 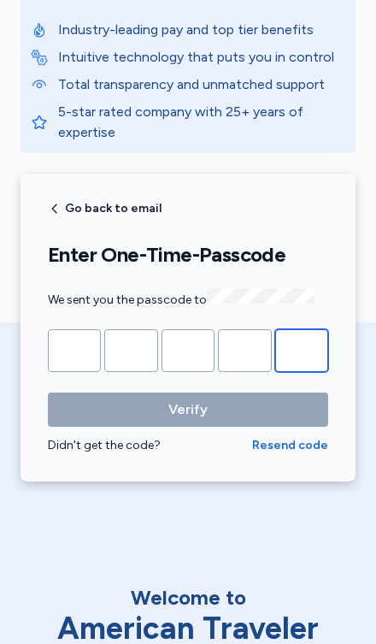 What do you see at coordinates (188, 410) in the screenshot?
I see `span: Verify` at bounding box center [188, 410].